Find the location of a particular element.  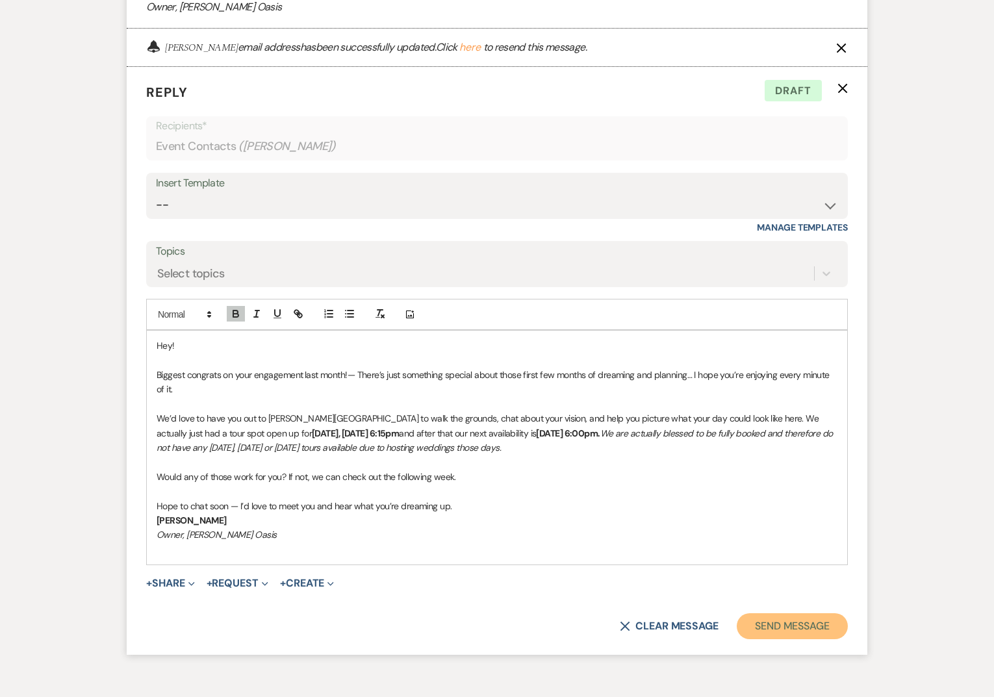

button: Send Message is located at coordinates (792, 626).